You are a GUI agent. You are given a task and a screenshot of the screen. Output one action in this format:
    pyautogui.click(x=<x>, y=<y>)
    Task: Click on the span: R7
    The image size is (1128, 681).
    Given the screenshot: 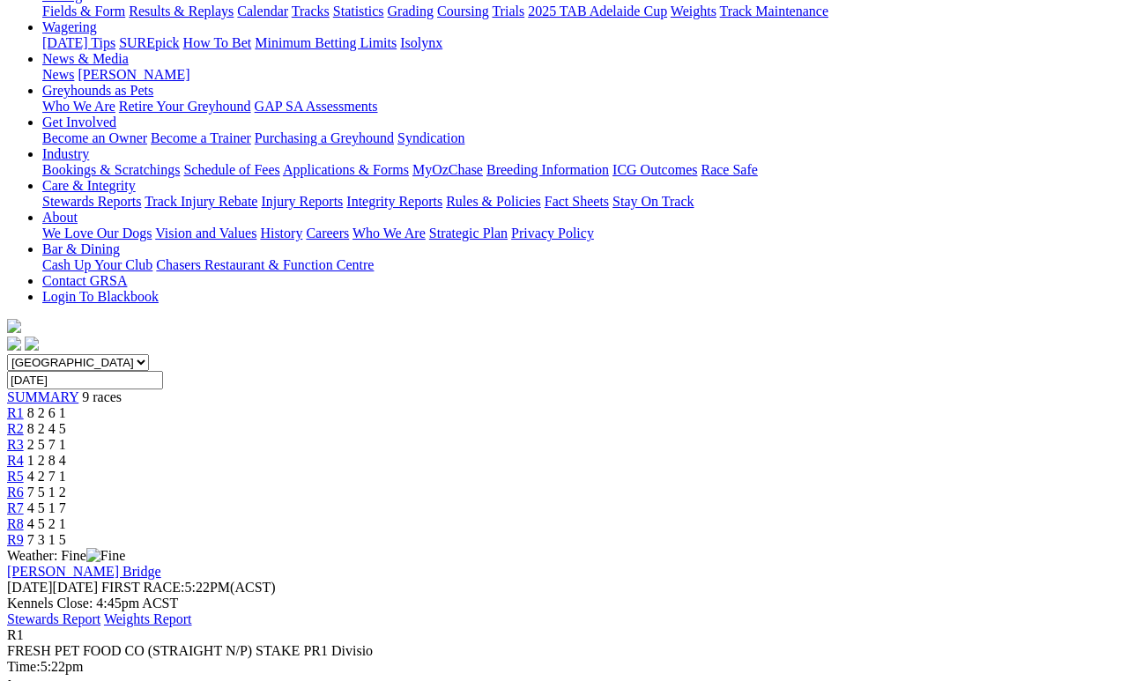 What is the action you would take?
    pyautogui.click(x=15, y=507)
    